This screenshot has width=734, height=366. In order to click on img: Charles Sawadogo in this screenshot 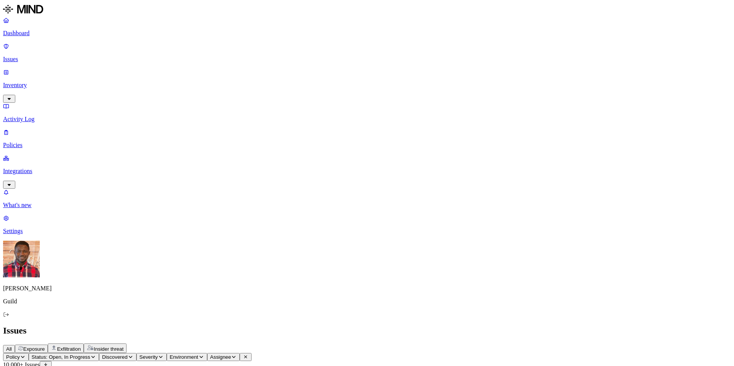, I will do `click(21, 259)`.